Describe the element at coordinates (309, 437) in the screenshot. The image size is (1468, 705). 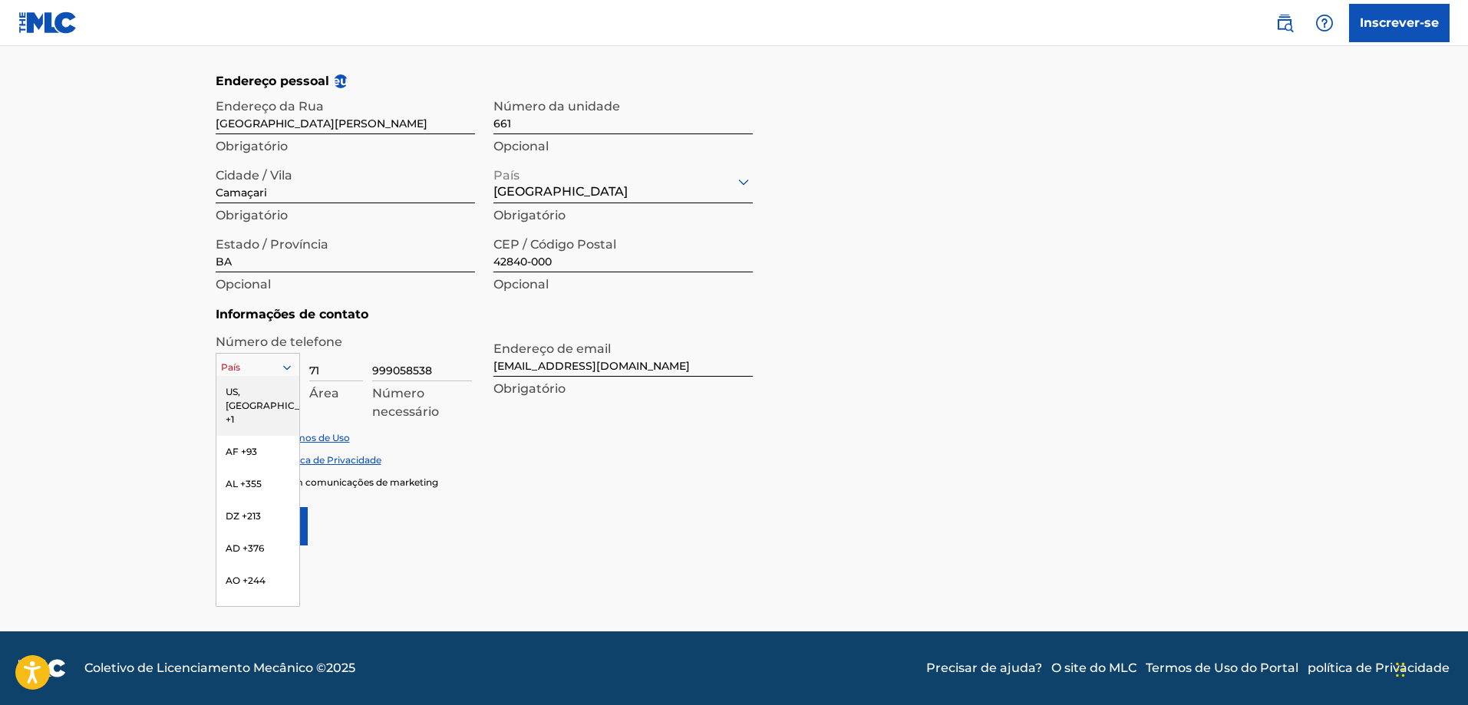
I see `font: os Termos de Uso` at that location.